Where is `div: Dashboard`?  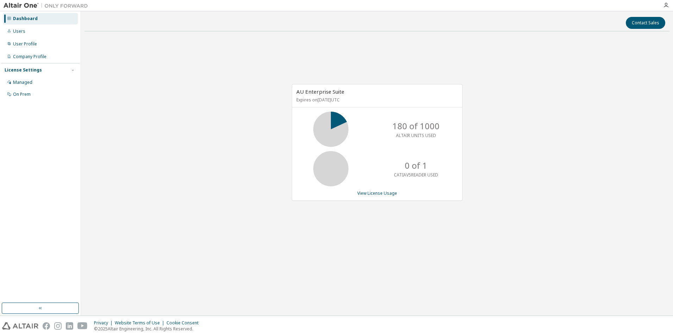 div: Dashboard is located at coordinates (25, 19).